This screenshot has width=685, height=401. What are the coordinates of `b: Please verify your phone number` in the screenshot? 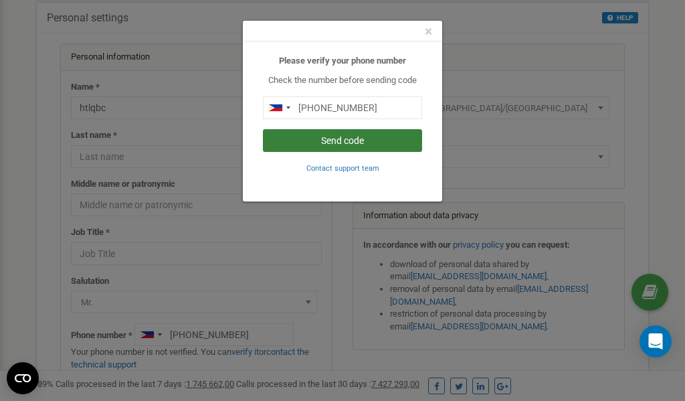 It's located at (343, 60).